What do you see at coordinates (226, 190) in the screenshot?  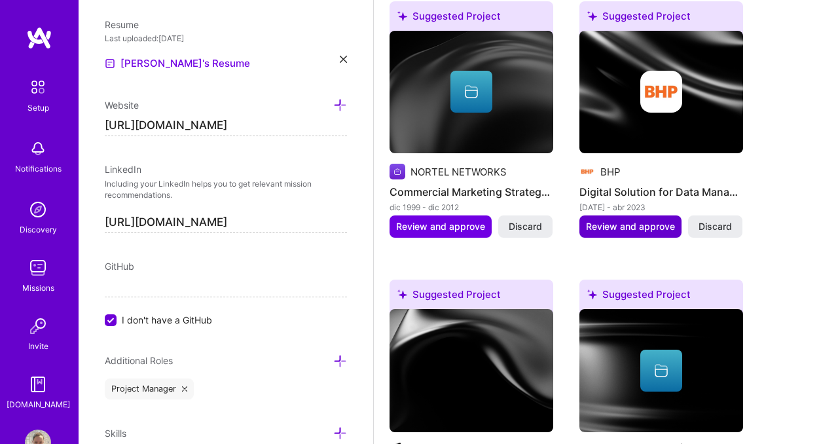 I see `p: Including your LinkedIn helps you to get relevant mission recommendations.` at bounding box center [226, 190].